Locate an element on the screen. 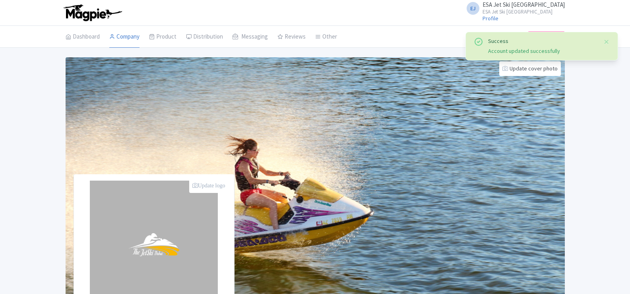 The height and width of the screenshot is (294, 630). div: Account updated successfully is located at coordinates (542, 51).